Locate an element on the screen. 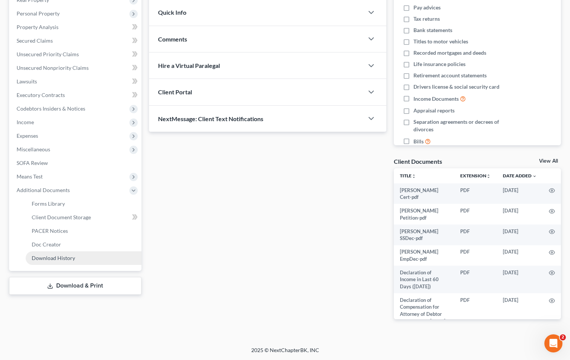 Image resolution: width=570 pixels, height=360 pixels. span: Unsecured Nonpriority Claims is located at coordinates (52, 68).